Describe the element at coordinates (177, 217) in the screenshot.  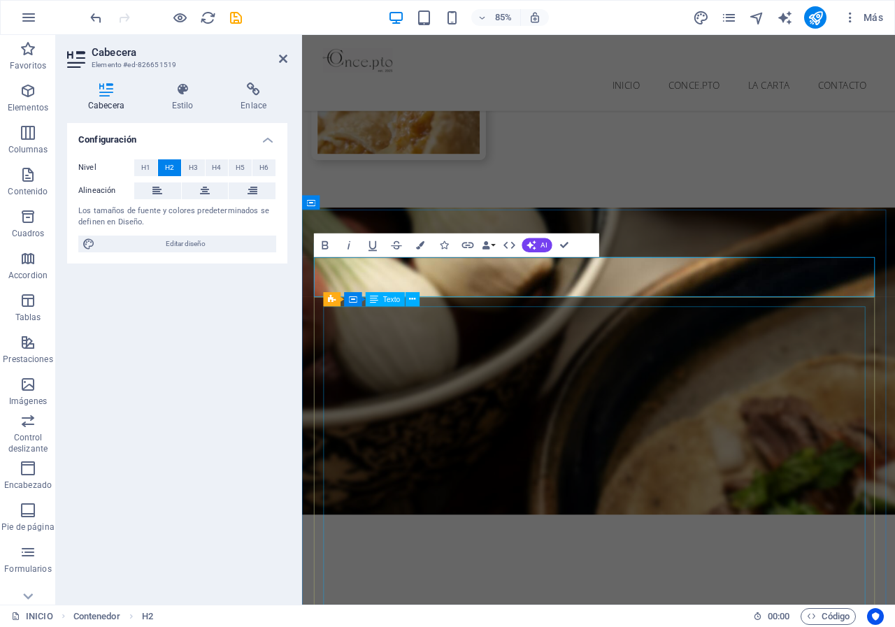
I see `div: Los tamaños de fuente y colores predeterminados se definen en Diseño.` at that location.